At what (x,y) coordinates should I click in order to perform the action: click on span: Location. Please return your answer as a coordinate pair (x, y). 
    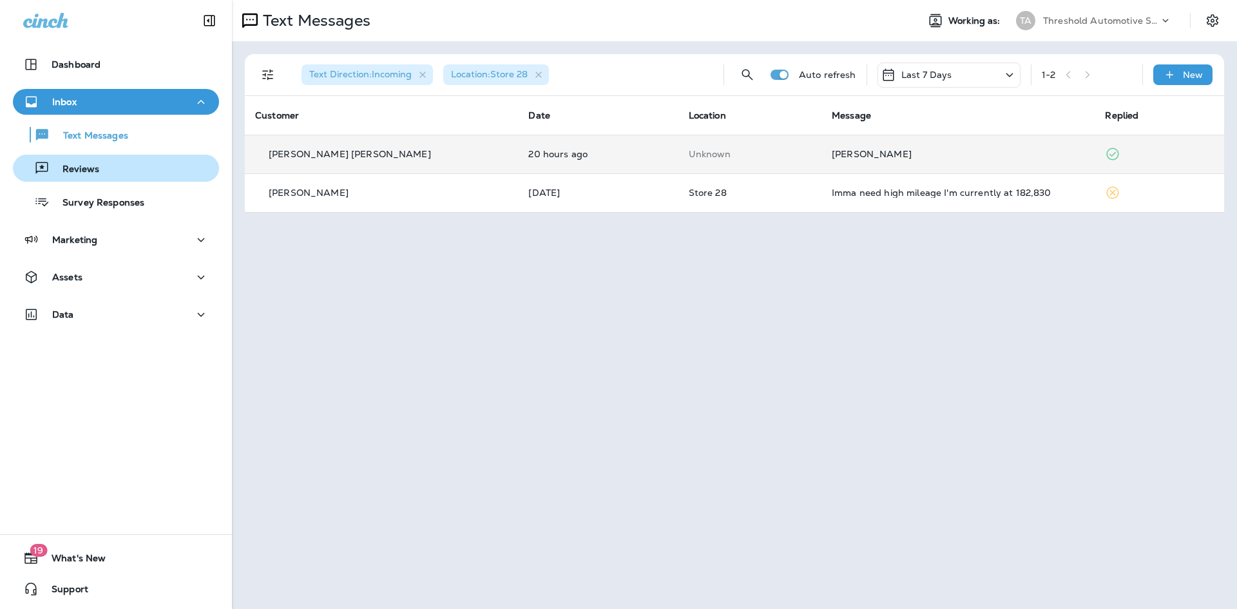
    Looking at the image, I should click on (707, 115).